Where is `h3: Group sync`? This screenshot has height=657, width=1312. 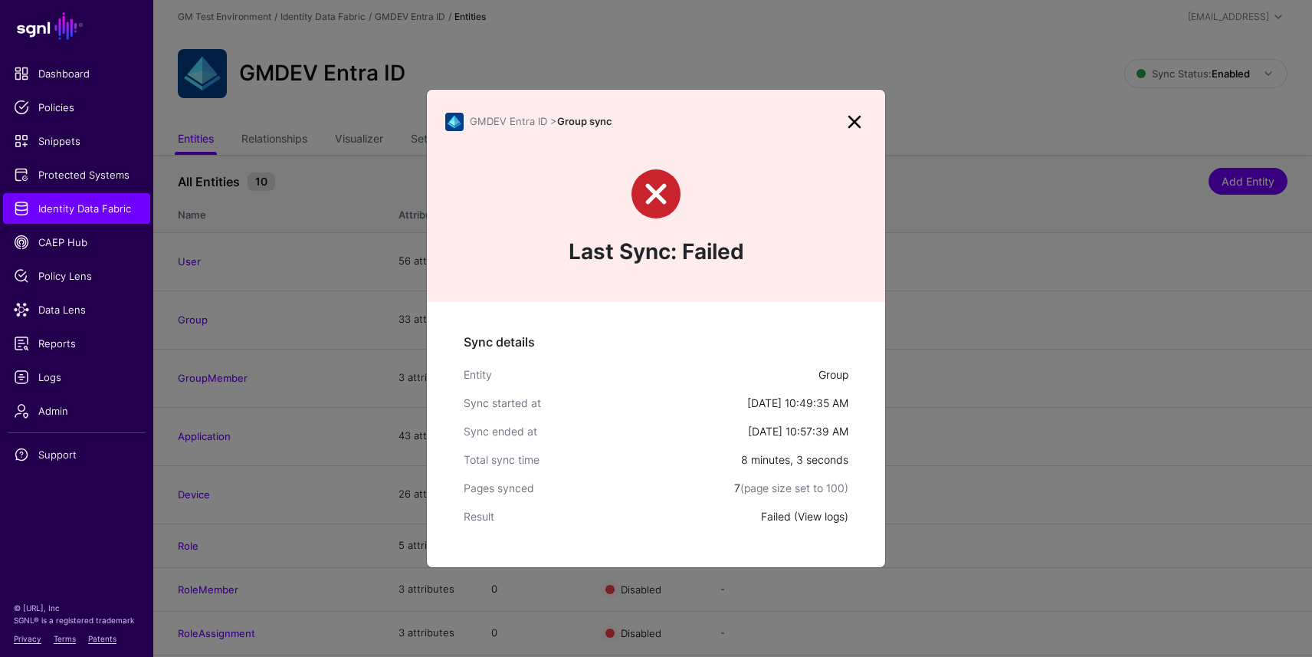
h3: Group sync is located at coordinates (656, 122).